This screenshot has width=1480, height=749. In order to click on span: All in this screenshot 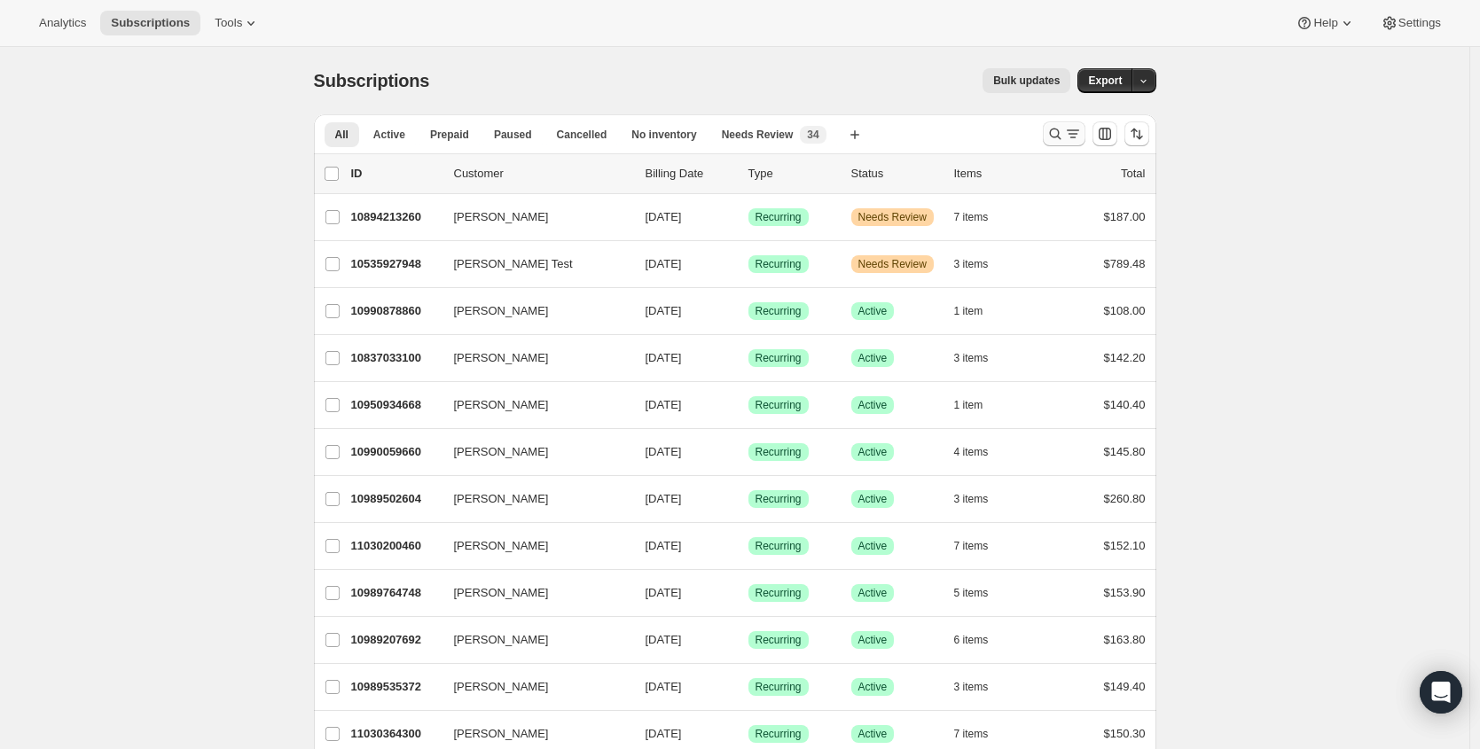, I will do `click(341, 135)`.